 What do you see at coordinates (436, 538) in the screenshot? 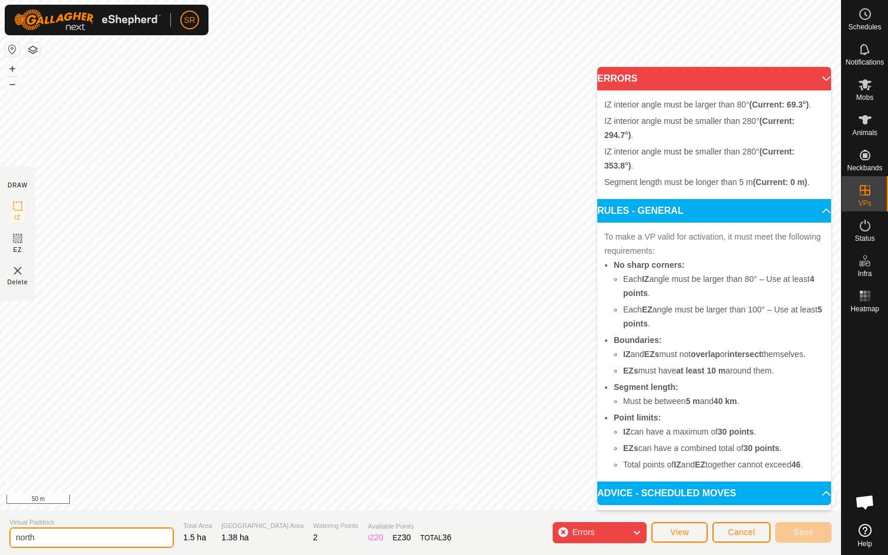
I see `div: TOTAL` at bounding box center [436, 538].